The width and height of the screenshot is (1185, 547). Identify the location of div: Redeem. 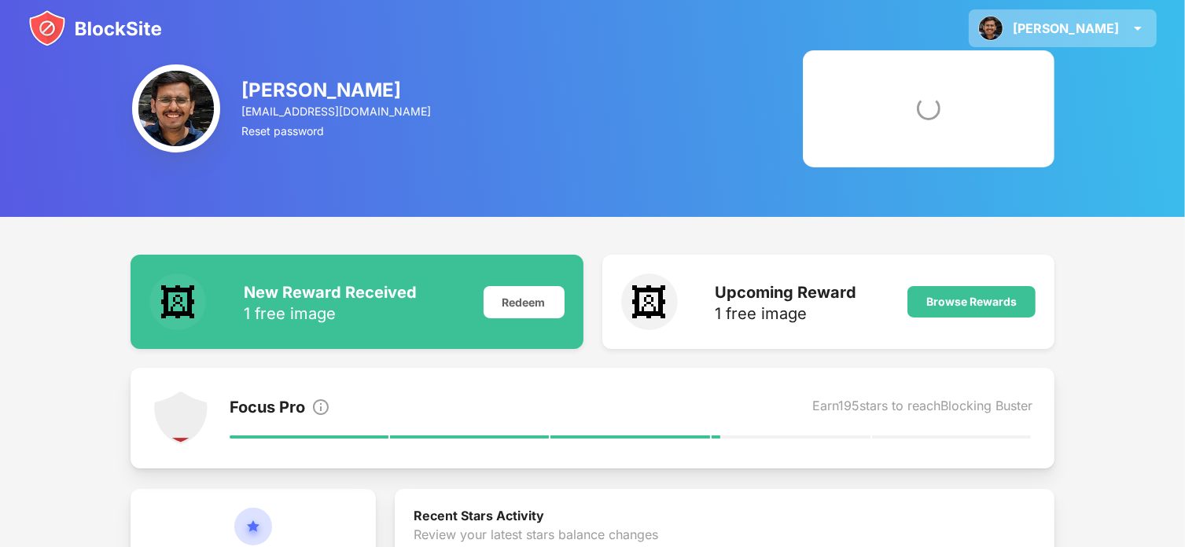
(524, 302).